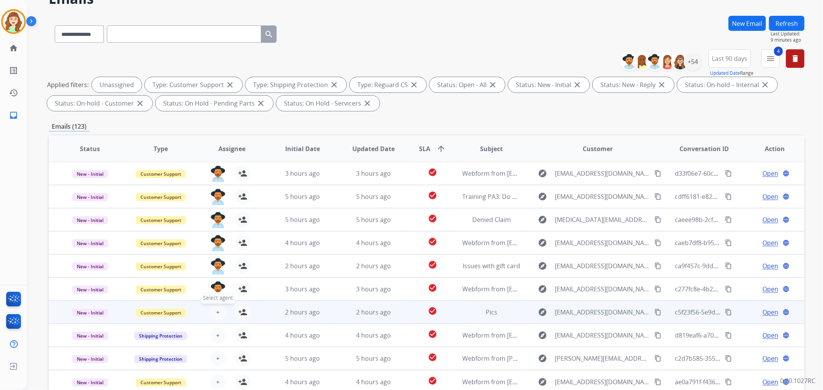  Describe the element at coordinates (769, 149) in the screenshot. I see `th: Action` at that location.